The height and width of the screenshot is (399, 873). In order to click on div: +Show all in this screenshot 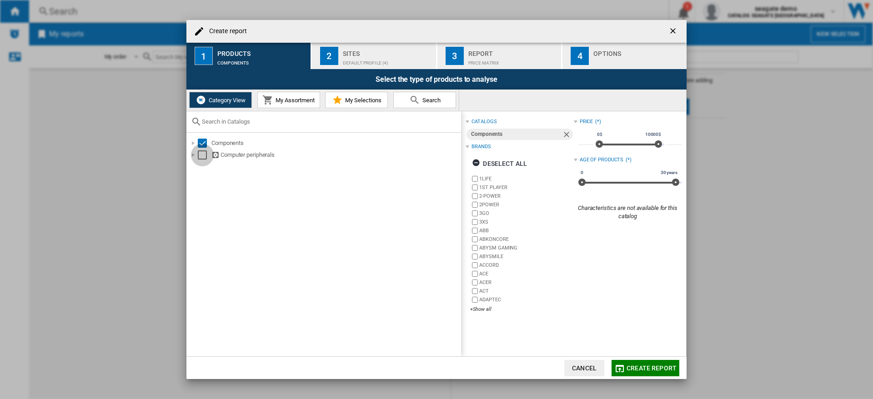, I will do `click(522, 309)`.